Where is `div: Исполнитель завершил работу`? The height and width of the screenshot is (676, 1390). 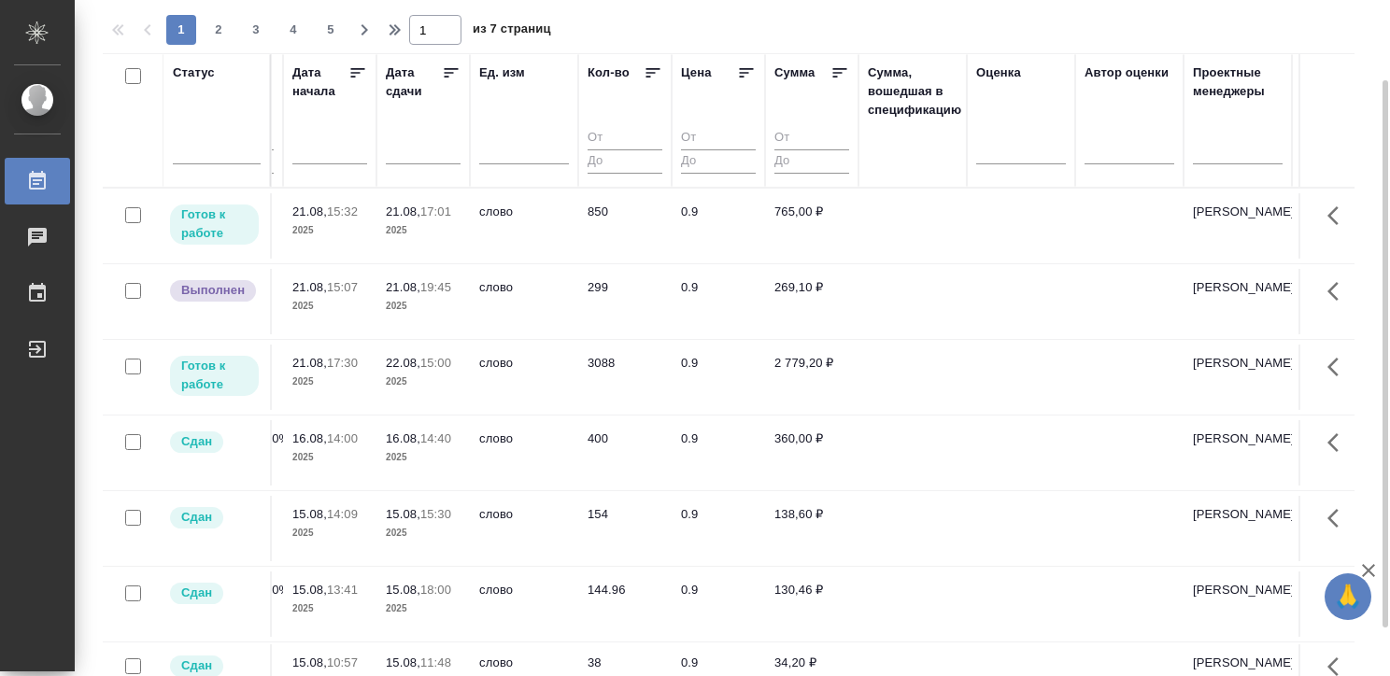
div: Исполнитель завершил работу is located at coordinates (214, 291).